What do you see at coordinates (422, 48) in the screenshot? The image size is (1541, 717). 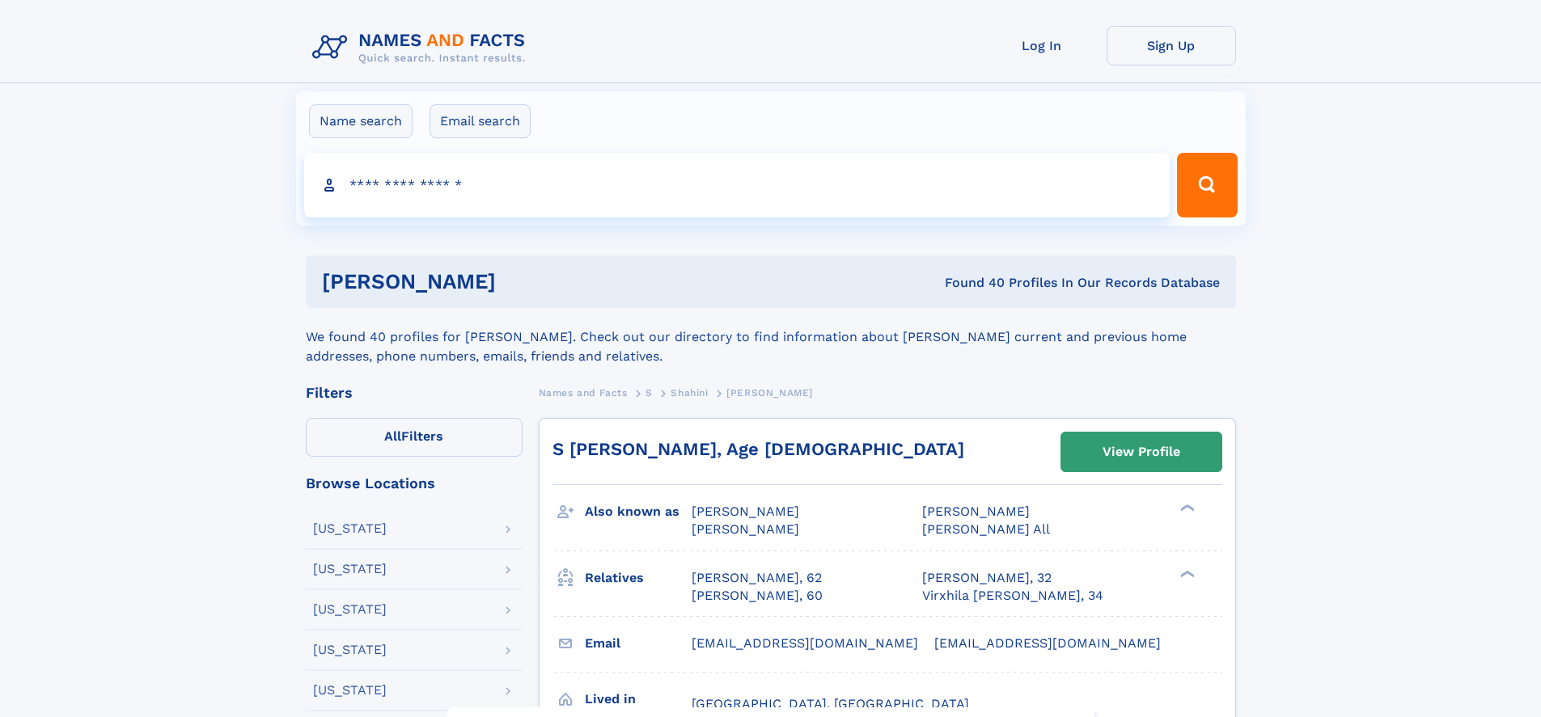 I see `img: Logo Names and Facts` at bounding box center [422, 48].